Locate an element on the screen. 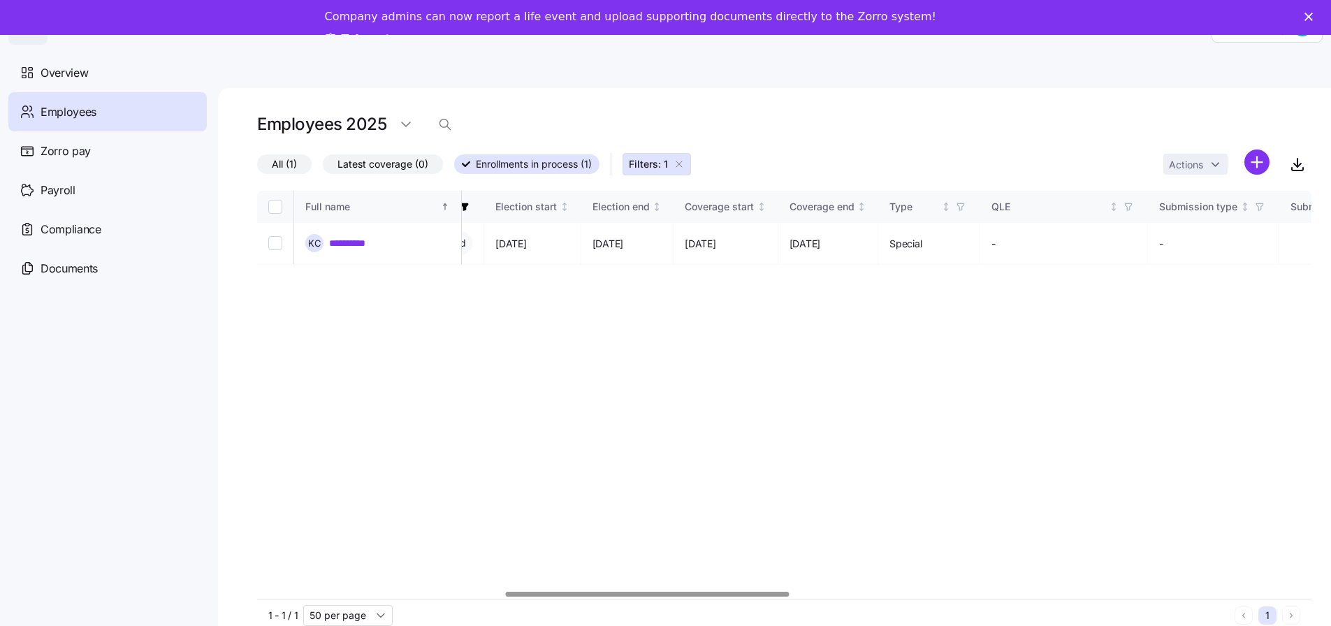 This screenshot has height=626, width=1331. span: Latest coverage (0) is located at coordinates (383, 164).